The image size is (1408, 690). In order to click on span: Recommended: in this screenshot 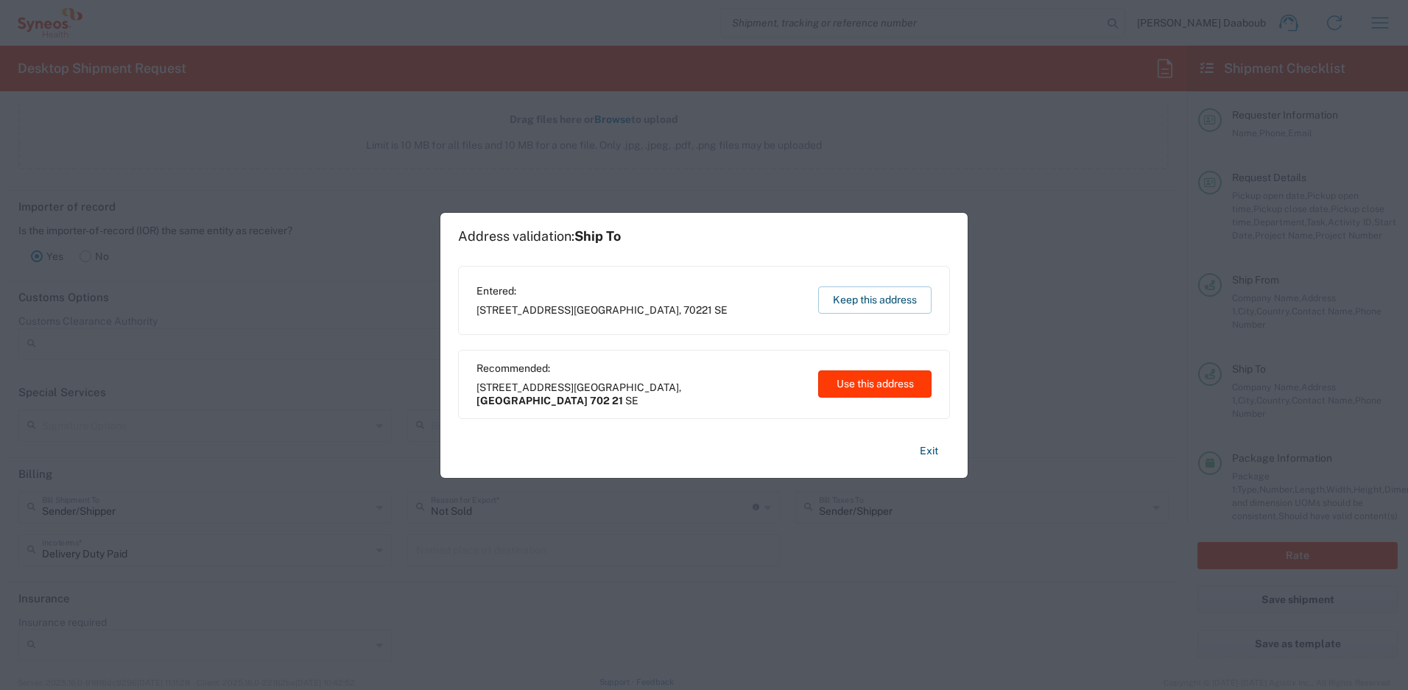, I will do `click(640, 368)`.